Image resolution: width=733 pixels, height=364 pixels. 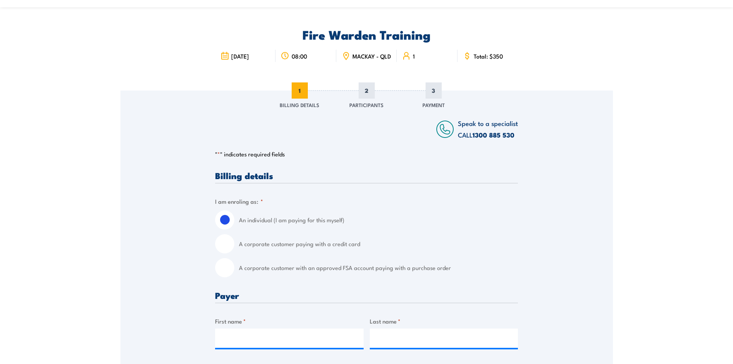 What do you see at coordinates (434, 90) in the screenshot?
I see `span: 3` at bounding box center [434, 90].